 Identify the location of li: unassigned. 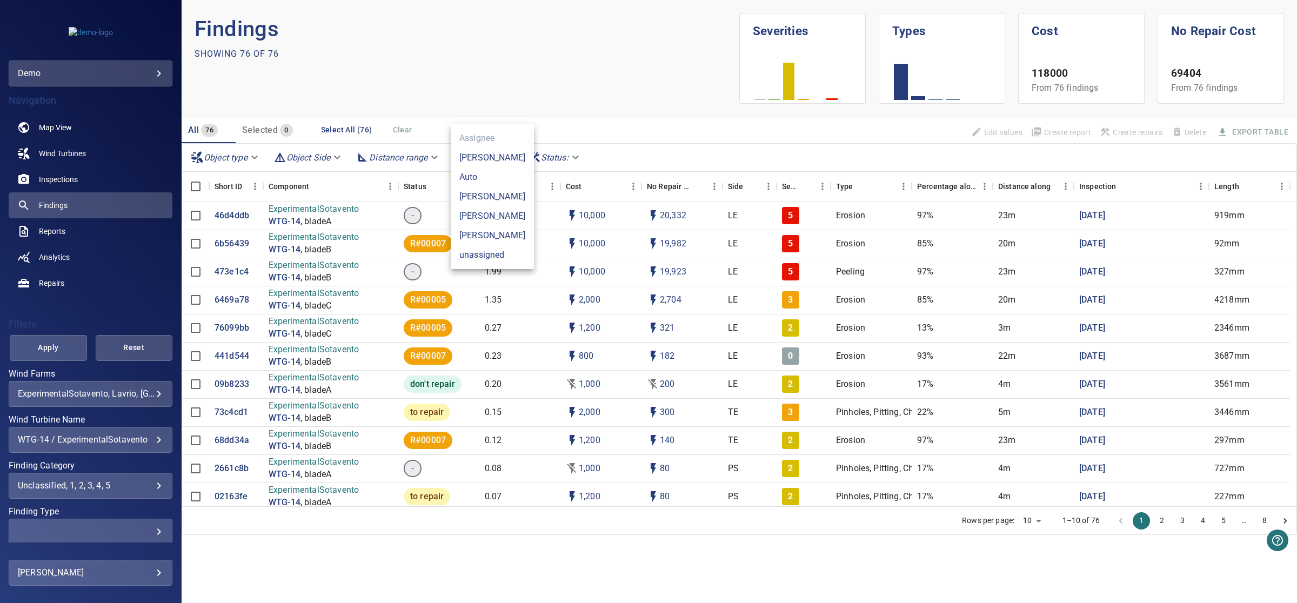
(492, 255).